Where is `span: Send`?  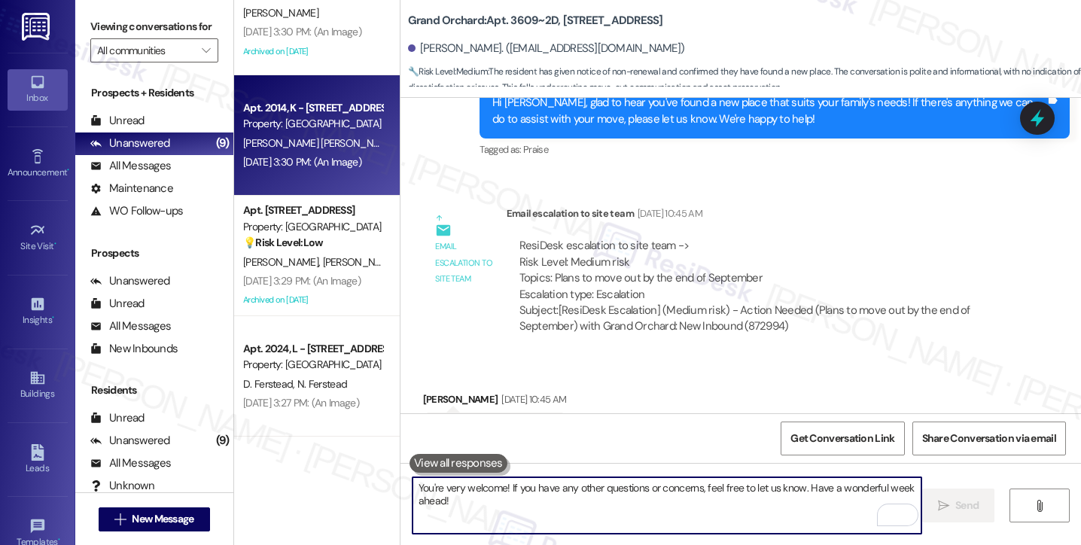 span: Send is located at coordinates (966, 505).